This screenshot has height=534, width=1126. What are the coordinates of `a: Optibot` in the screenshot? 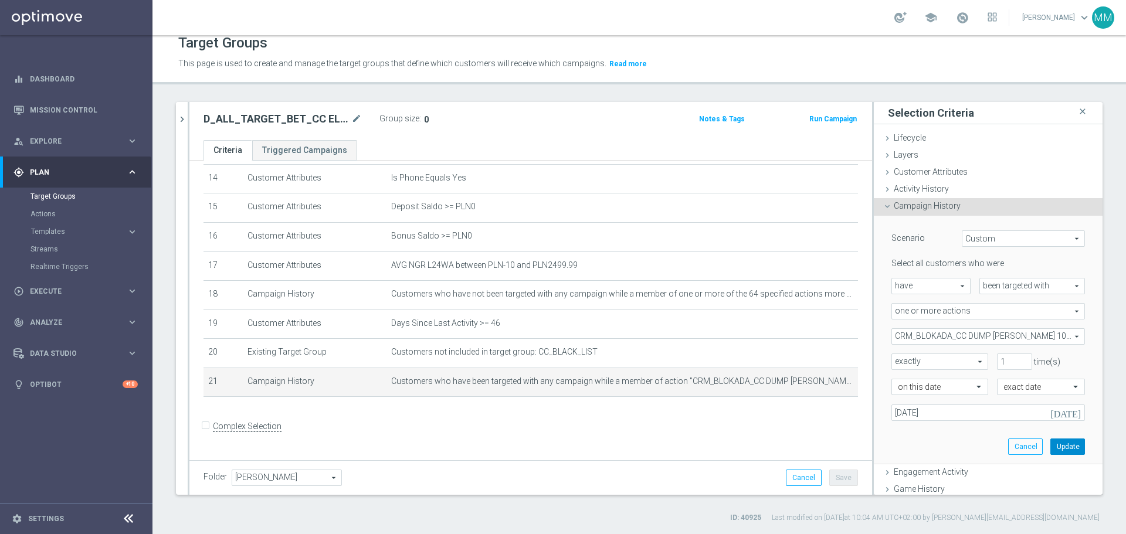 It's located at (76, 384).